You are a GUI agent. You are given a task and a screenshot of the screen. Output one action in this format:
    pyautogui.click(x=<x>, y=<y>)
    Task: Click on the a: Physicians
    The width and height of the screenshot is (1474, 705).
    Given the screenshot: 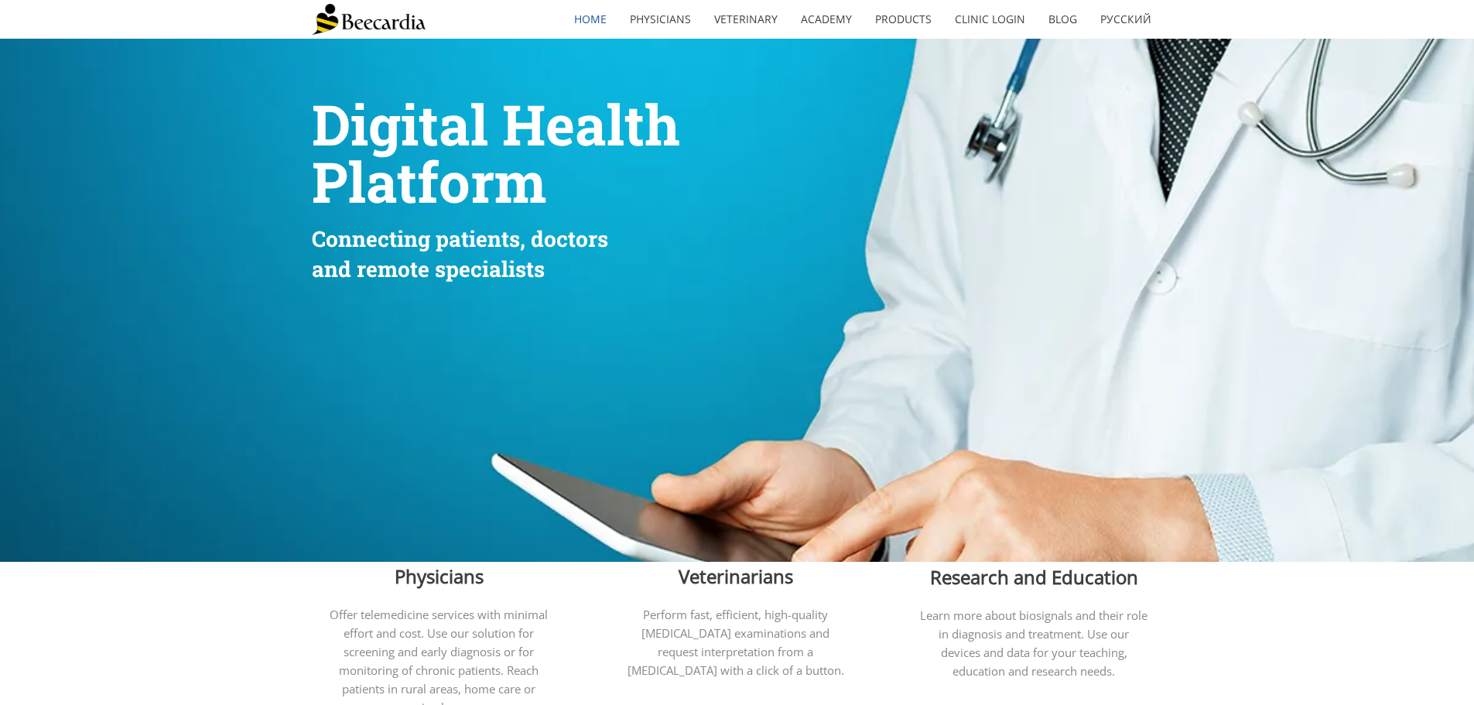 What is the action you would take?
    pyautogui.click(x=660, y=19)
    